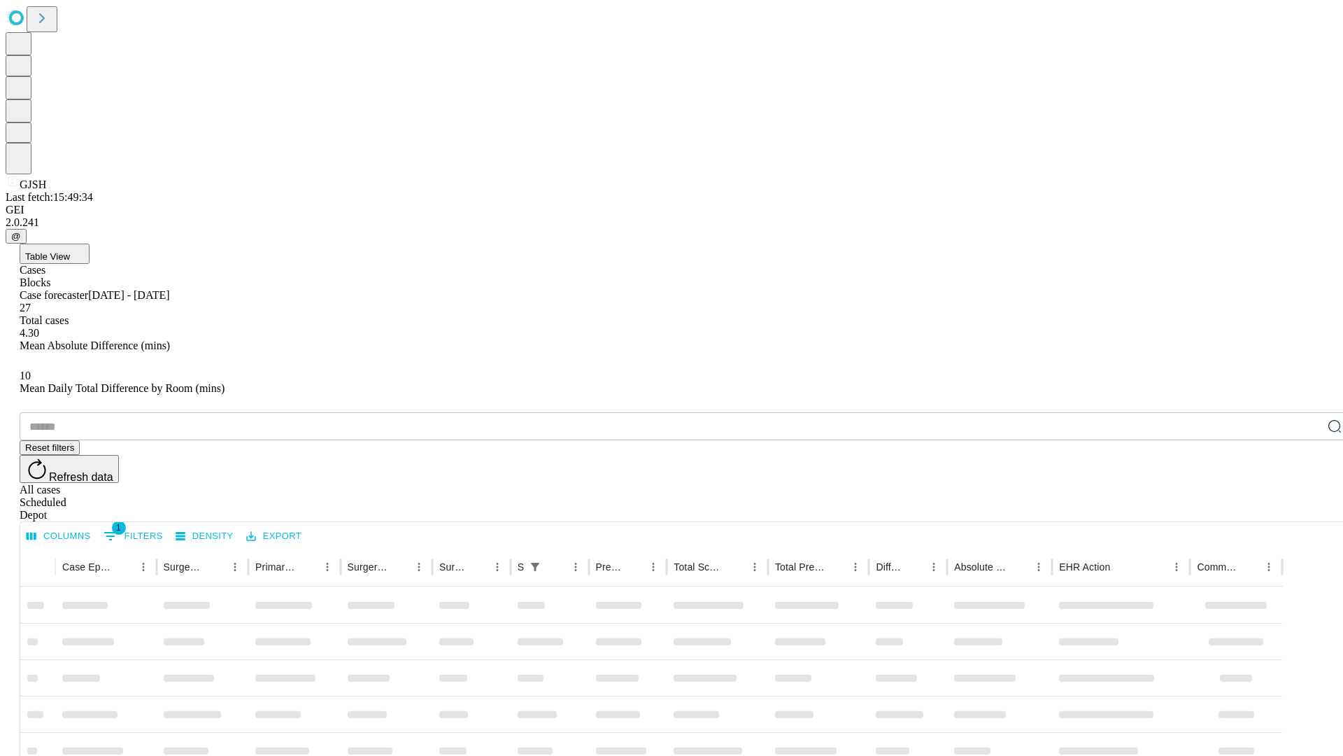 The height and width of the screenshot is (756, 1343). Describe the element at coordinates (699, 567) in the screenshot. I see `div: Total Scheduled Duration` at that location.